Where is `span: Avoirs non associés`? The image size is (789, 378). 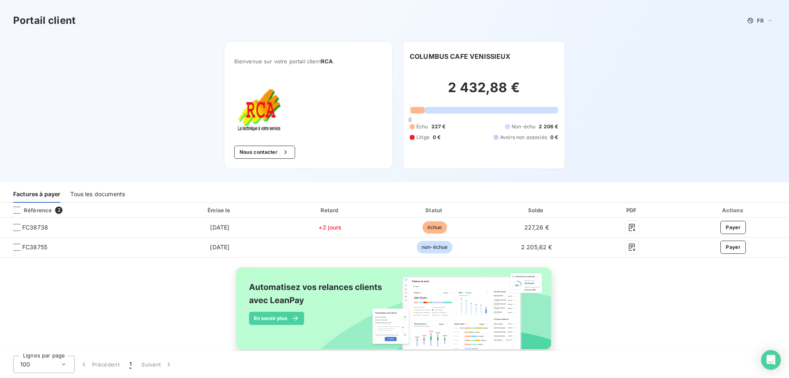 span: Avoirs non associés is located at coordinates (524, 137).